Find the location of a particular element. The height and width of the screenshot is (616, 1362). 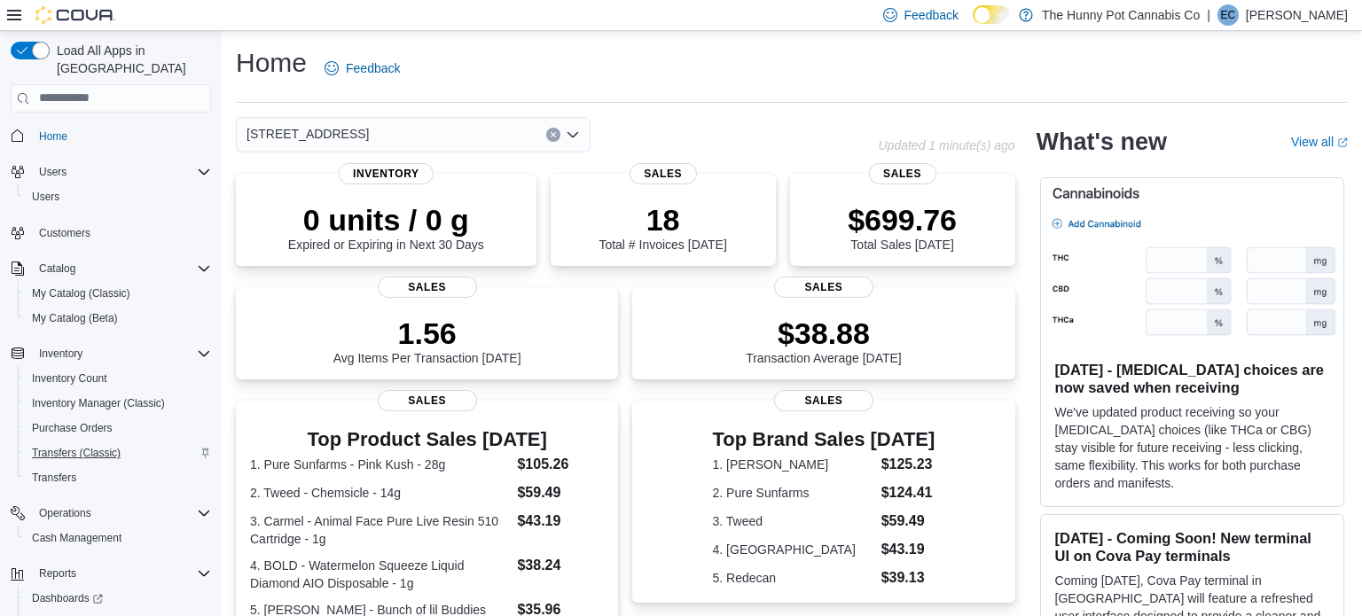

p: $38.88 is located at coordinates (824, 333).